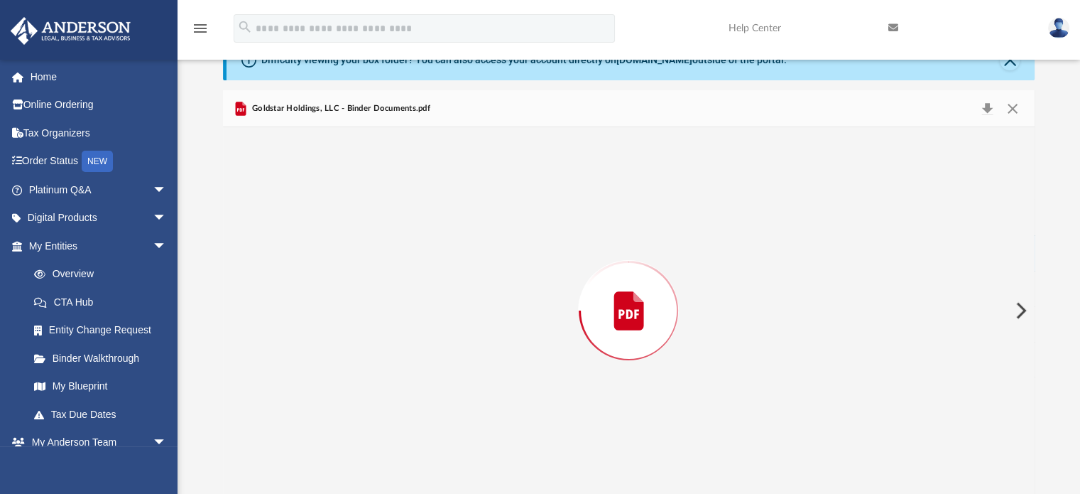 The width and height of the screenshot is (1080, 494). What do you see at coordinates (100, 386) in the screenshot?
I see `a: My Blueprint` at bounding box center [100, 386].